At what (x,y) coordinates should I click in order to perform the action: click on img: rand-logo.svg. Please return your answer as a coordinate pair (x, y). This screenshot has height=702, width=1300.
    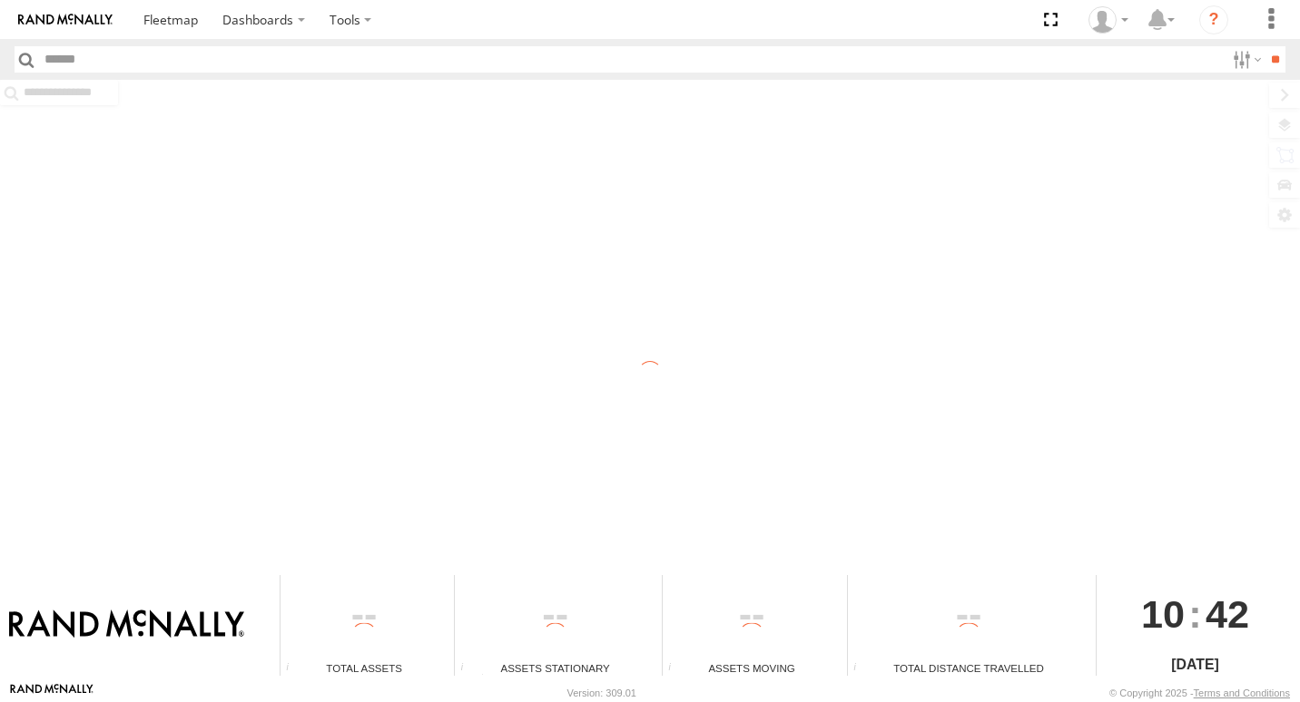
    Looking at the image, I should click on (65, 20).